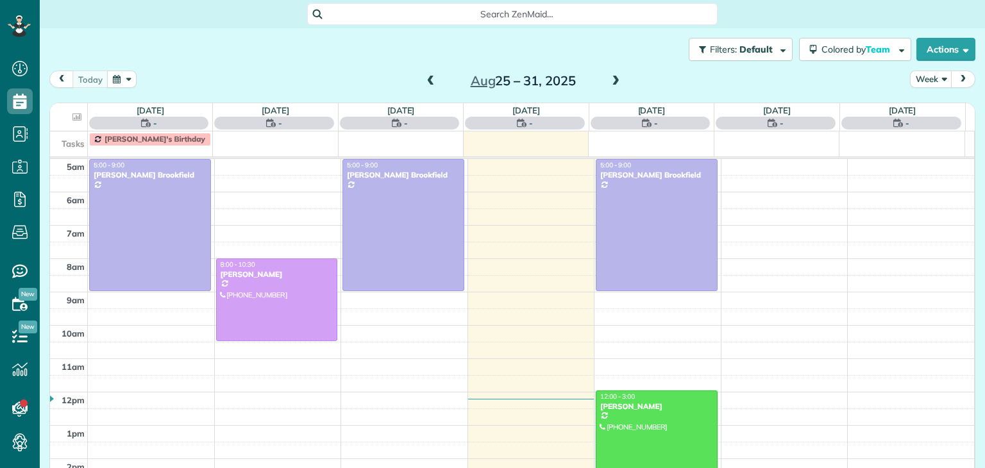  I want to click on span: 10am, so click(73, 333).